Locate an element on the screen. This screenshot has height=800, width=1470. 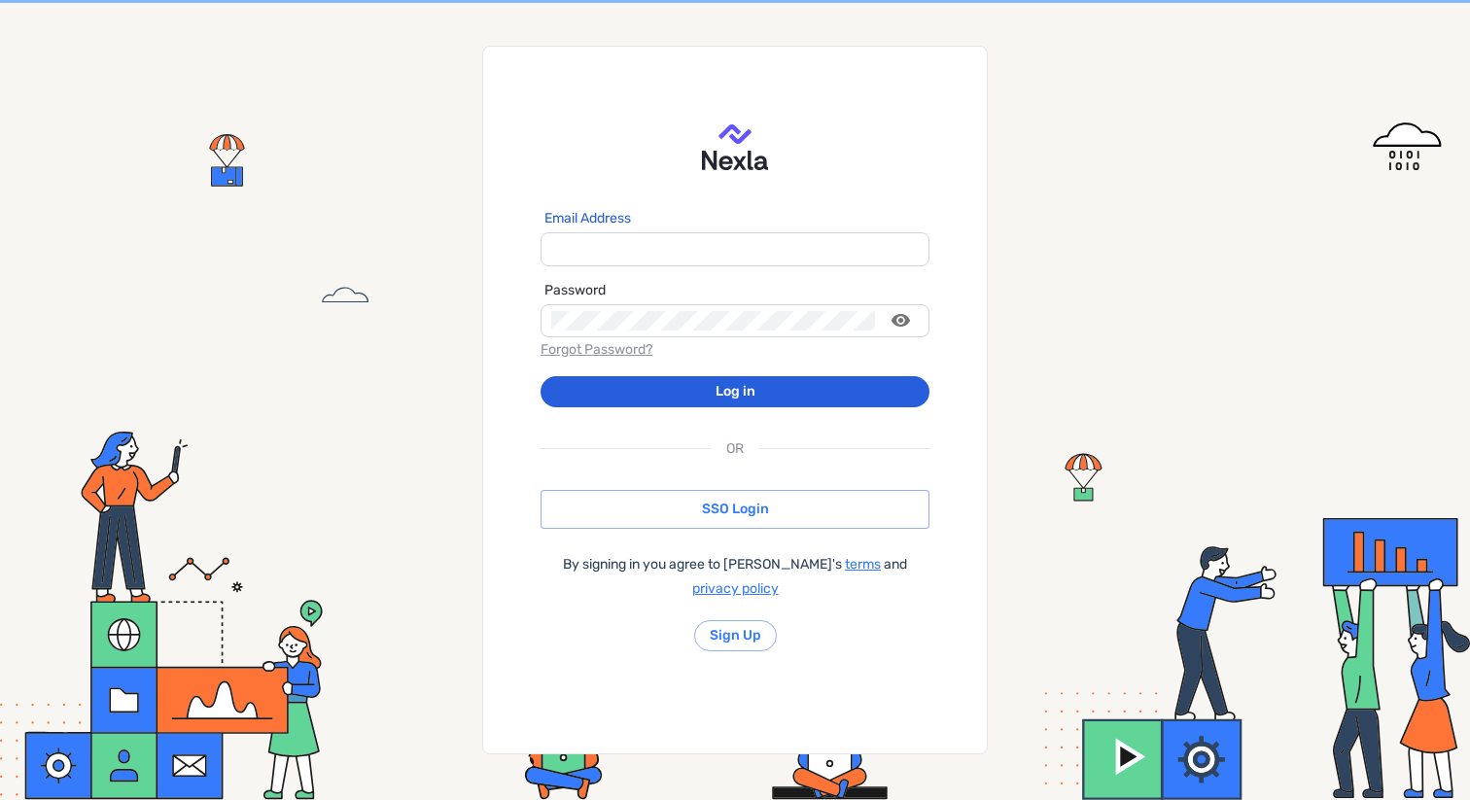
label: Email Address is located at coordinates (587, 219).